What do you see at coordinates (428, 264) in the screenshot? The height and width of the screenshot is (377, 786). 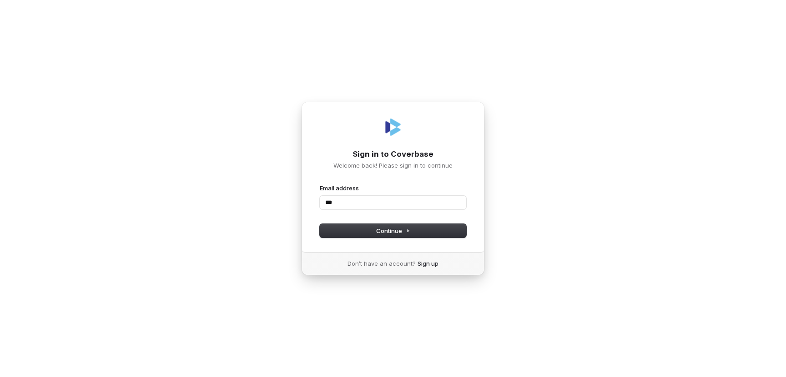 I see `a: Sign up` at bounding box center [428, 264].